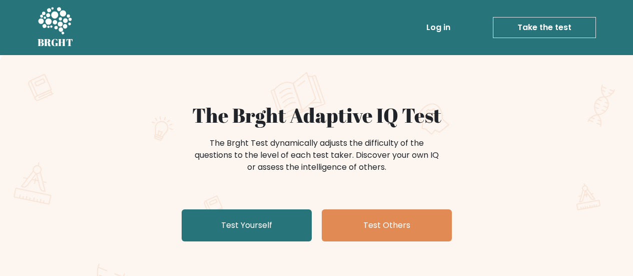 This screenshot has width=633, height=276. Describe the element at coordinates (247, 225) in the screenshot. I see `a: Test Yourself` at that location.